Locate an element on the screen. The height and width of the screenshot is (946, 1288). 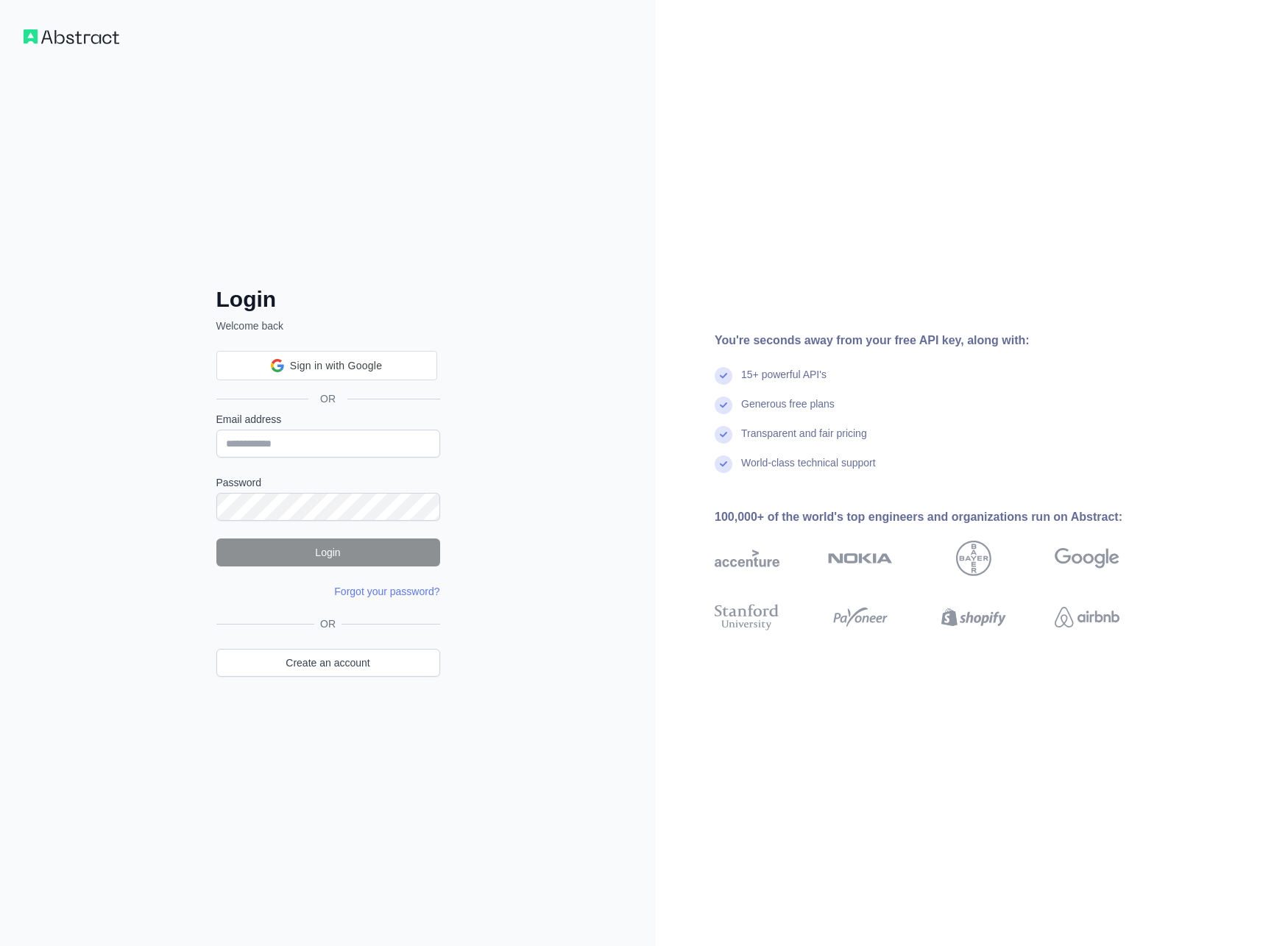
div: 15+ powerful API's is located at coordinates (783, 382).